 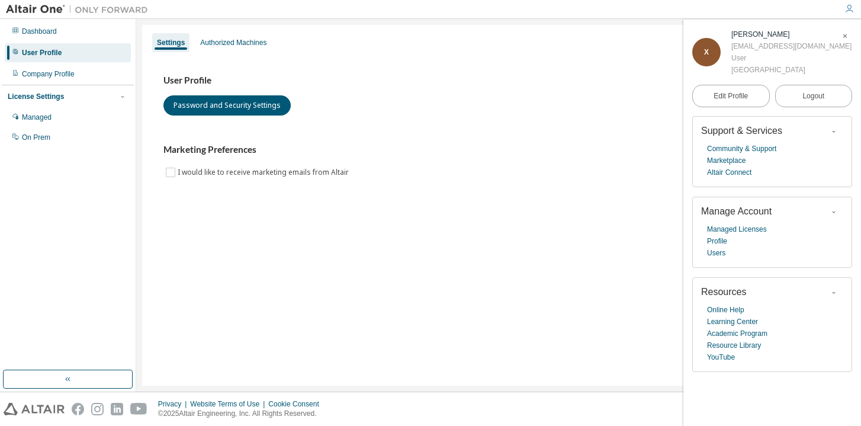 I want to click on img: Altair One, so click(x=80, y=9).